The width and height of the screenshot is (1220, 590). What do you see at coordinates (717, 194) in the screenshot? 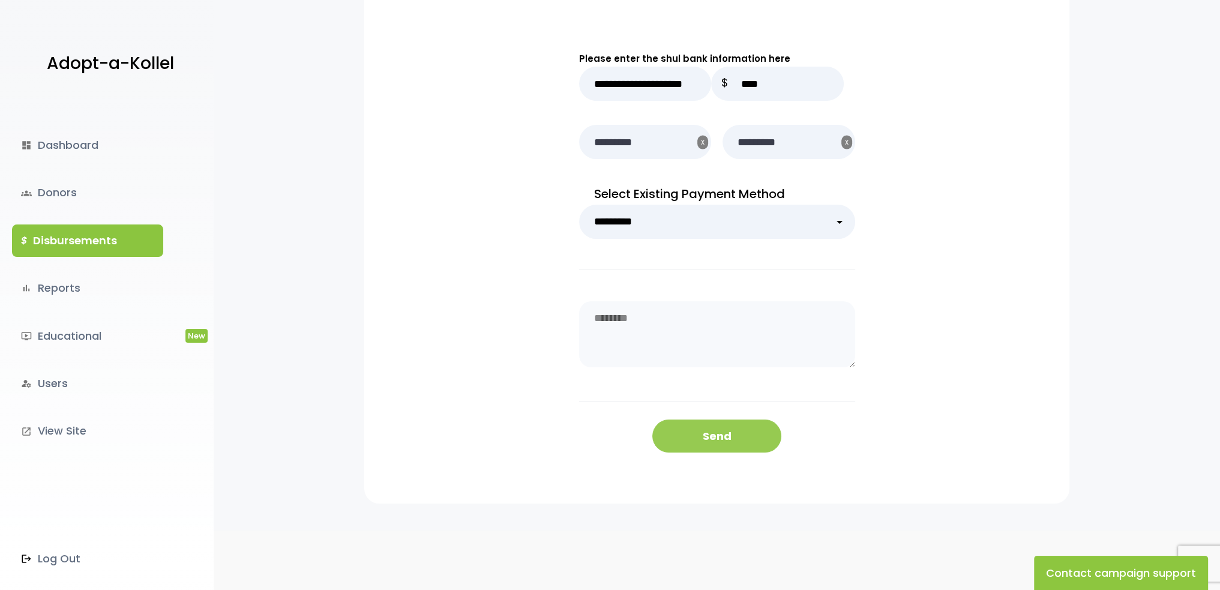
I see `p: Select Existing Payment Method` at bounding box center [717, 194].